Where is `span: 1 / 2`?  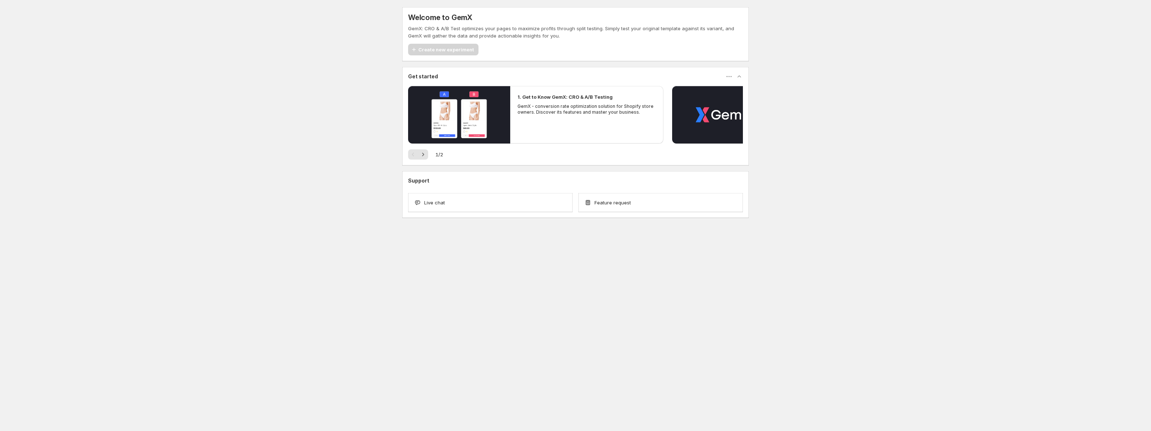 span: 1 / 2 is located at coordinates (439, 155).